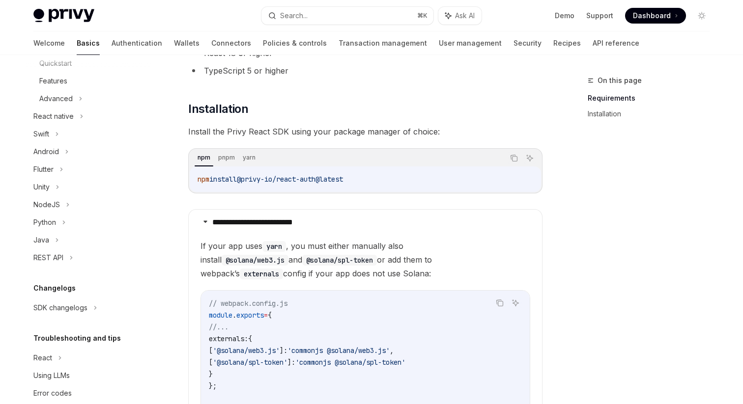 The image size is (743, 404). I want to click on div: REST API, so click(48, 258).